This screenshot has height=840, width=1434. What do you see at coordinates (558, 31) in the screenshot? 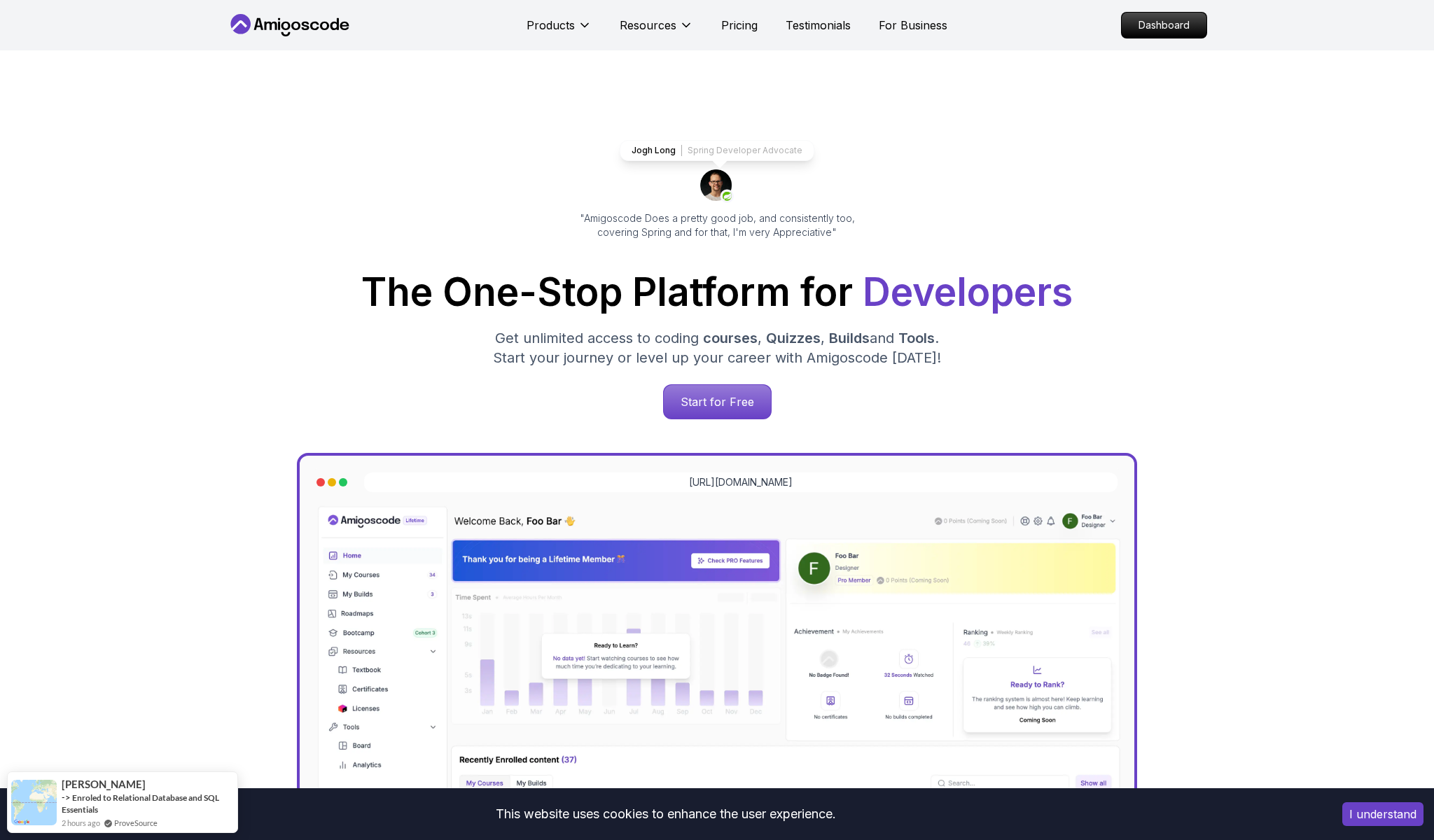
I see `button: Products` at bounding box center [558, 31].